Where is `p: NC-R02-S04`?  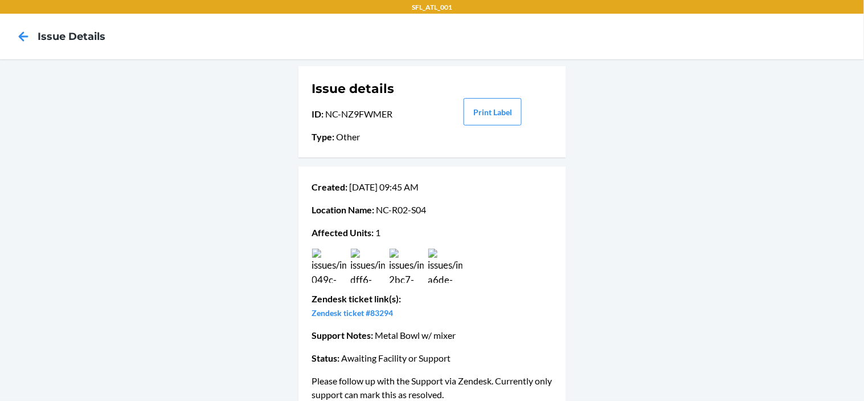
p: NC-R02-S04 is located at coordinates (432, 210).